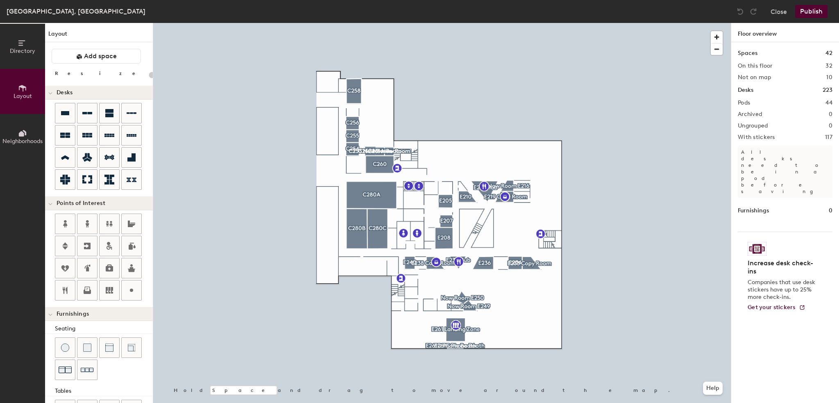 Image resolution: width=839 pixels, height=403 pixels. I want to click on img: Couch (middle), so click(109, 347).